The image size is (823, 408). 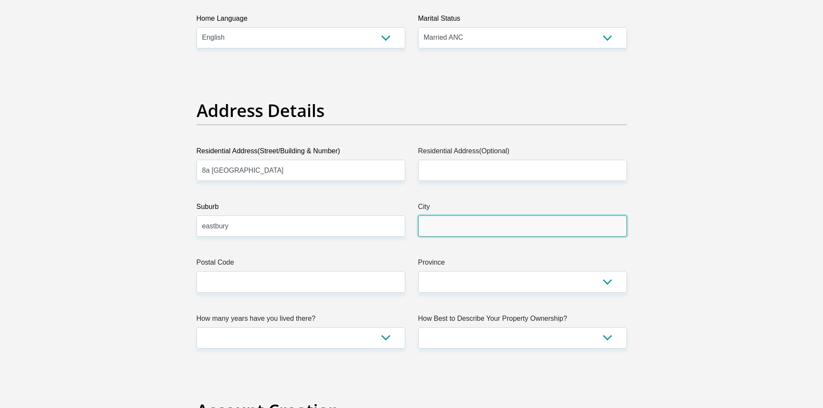 What do you see at coordinates (522, 321) in the screenshot?
I see `label: How Best to Describe Your Property Ownership?` at bounding box center [522, 321].